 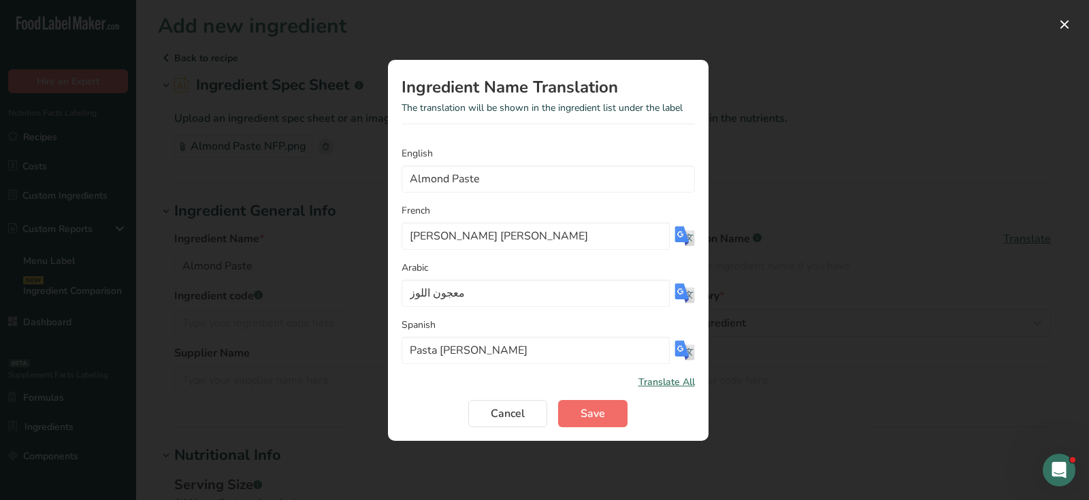 I want to click on button: Save, so click(x=593, y=414).